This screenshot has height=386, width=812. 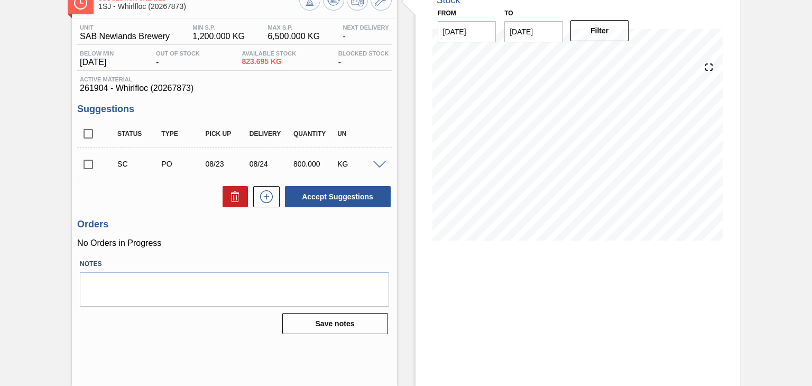 What do you see at coordinates (139, 134) in the screenshot?
I see `div: Status` at bounding box center [139, 134].